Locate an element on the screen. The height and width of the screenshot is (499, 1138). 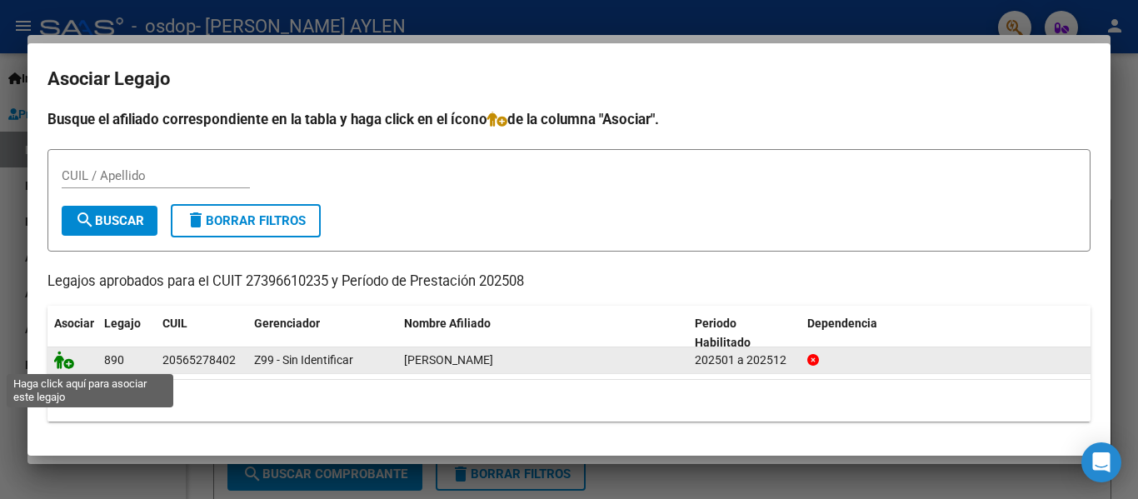
span: 890 is located at coordinates (114, 360).